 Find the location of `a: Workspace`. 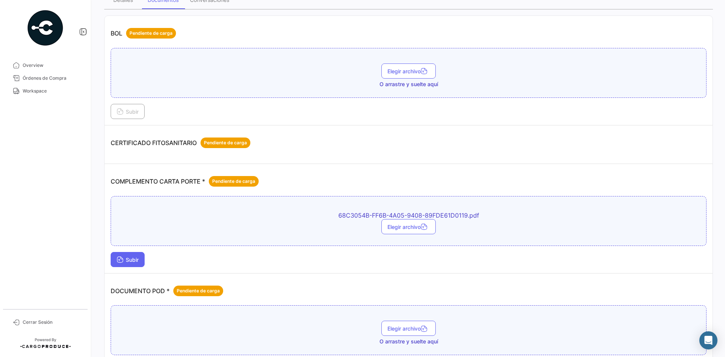

a: Workspace is located at coordinates (45, 91).